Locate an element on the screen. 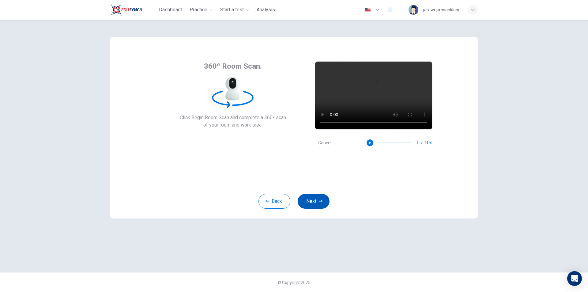 This screenshot has height=292, width=588. a: Analysis is located at coordinates (266, 10).